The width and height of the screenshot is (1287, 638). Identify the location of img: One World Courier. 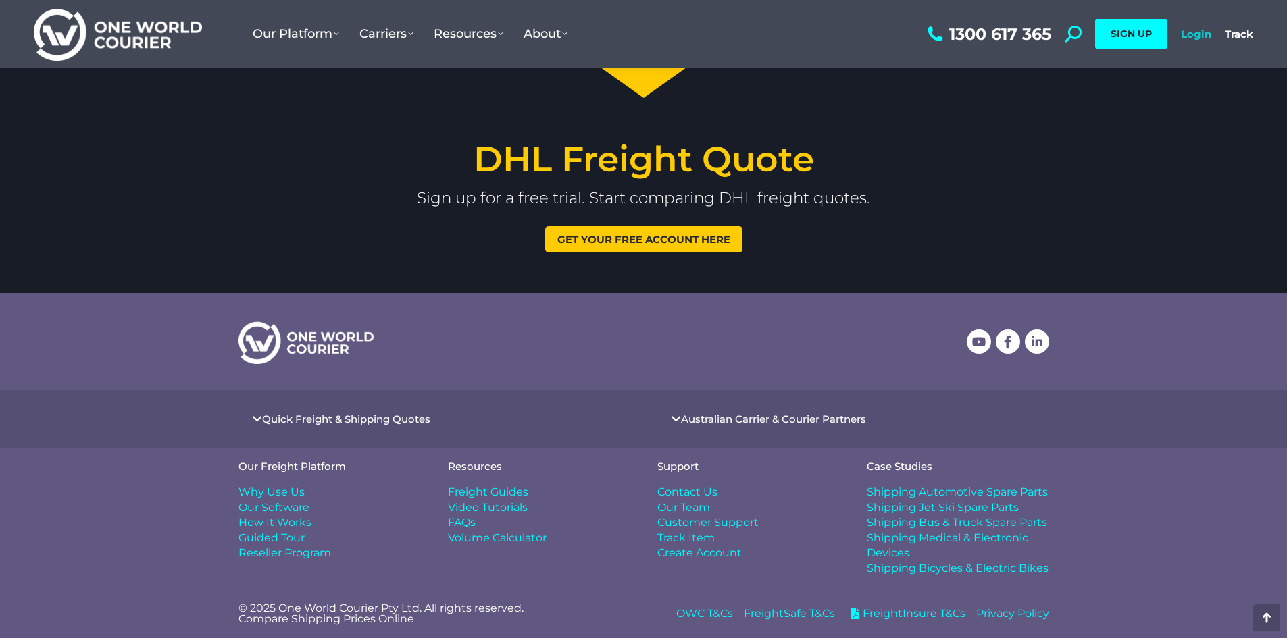
(118, 34).